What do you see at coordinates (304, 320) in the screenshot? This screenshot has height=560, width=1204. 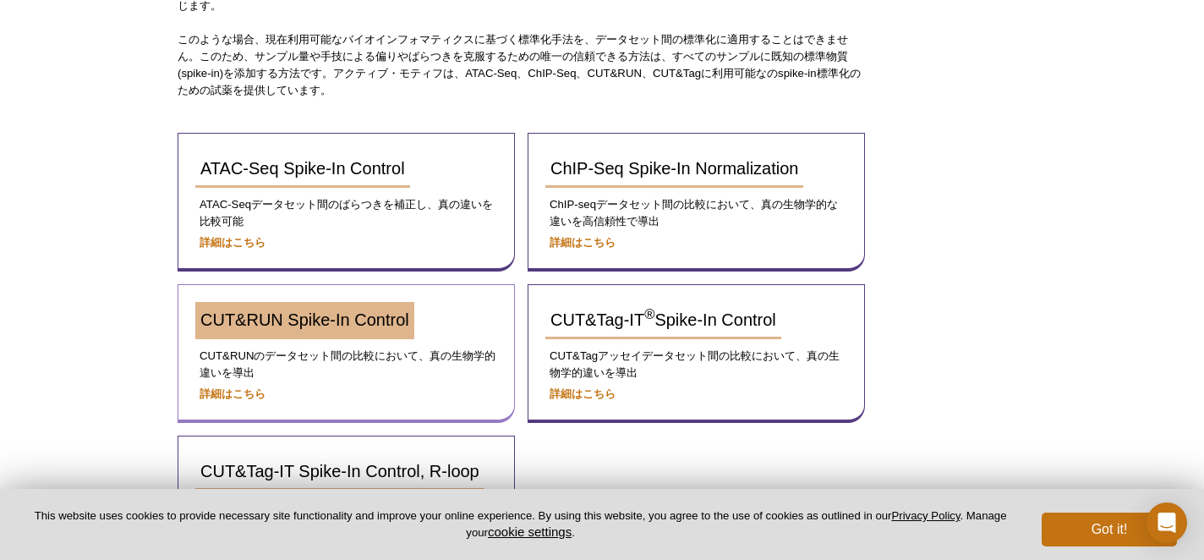 I see `a: CUT&RUN Spike-In Control` at bounding box center [304, 320].